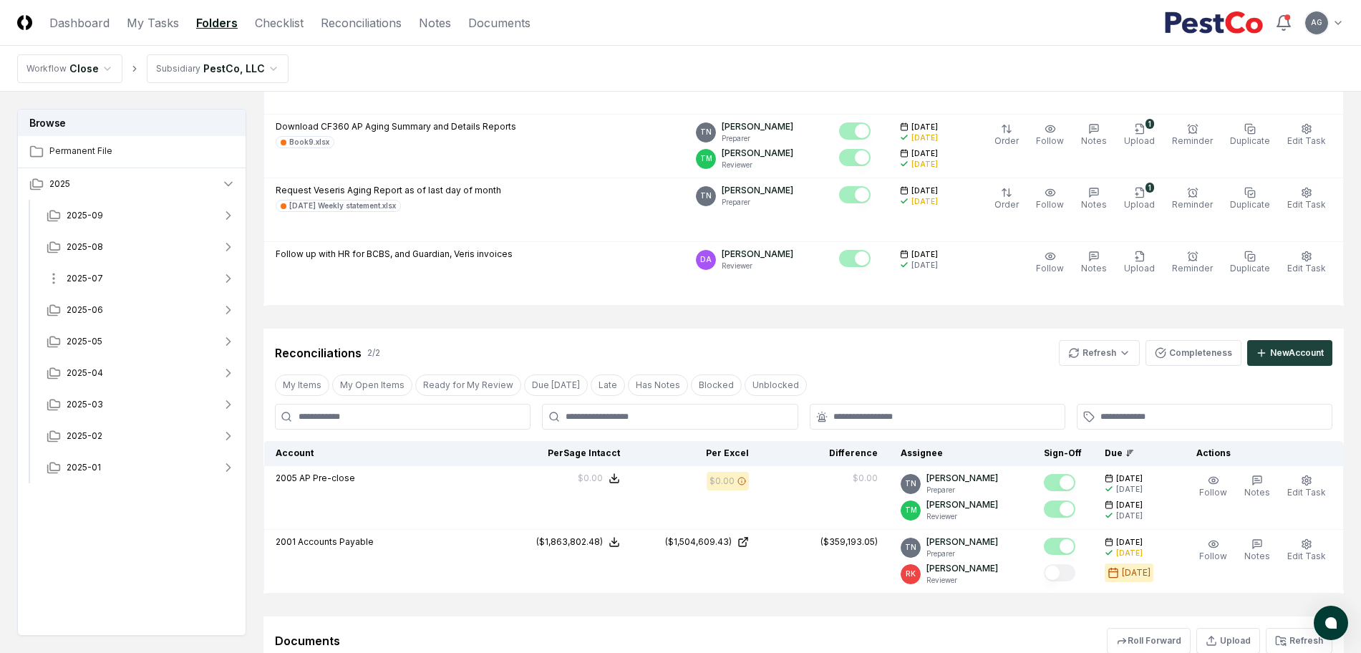  What do you see at coordinates (696, 453) in the screenshot?
I see `th: Per Excel` at bounding box center [696, 453].